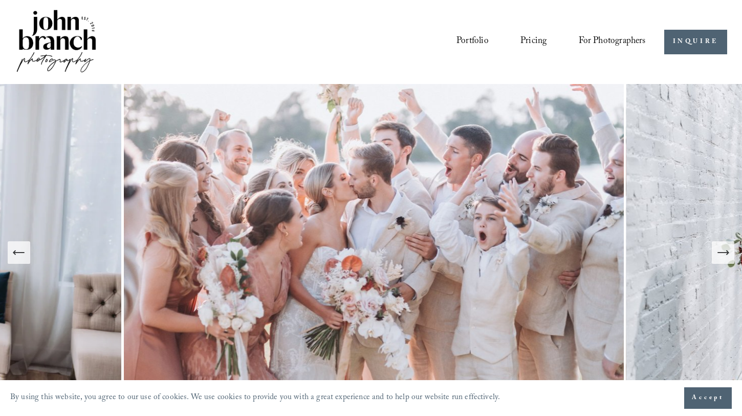  Describe the element at coordinates (708, 398) in the screenshot. I see `span: Accept` at that location.